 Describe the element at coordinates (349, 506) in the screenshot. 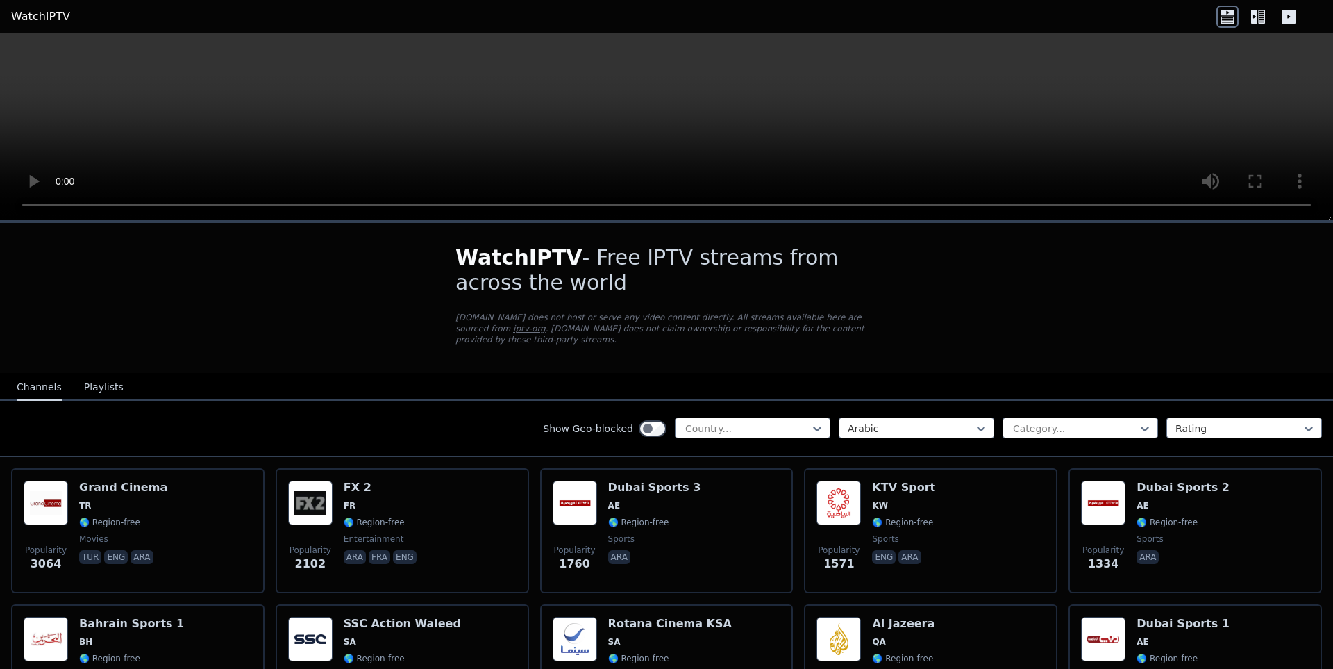

I see `span: FR` at that location.